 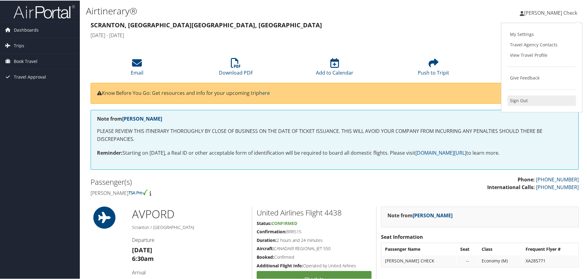 What do you see at coordinates (526, 179) in the screenshot?
I see `strong: Phone:` at bounding box center [526, 179].